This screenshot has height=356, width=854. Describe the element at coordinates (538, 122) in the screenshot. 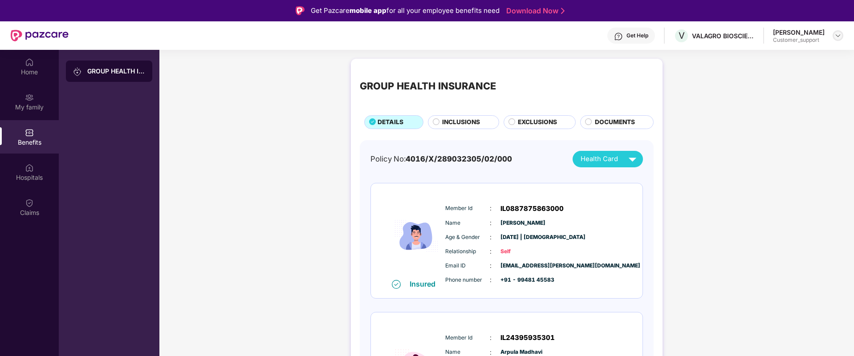

I see `span: EXCLUSIONS` at that location.